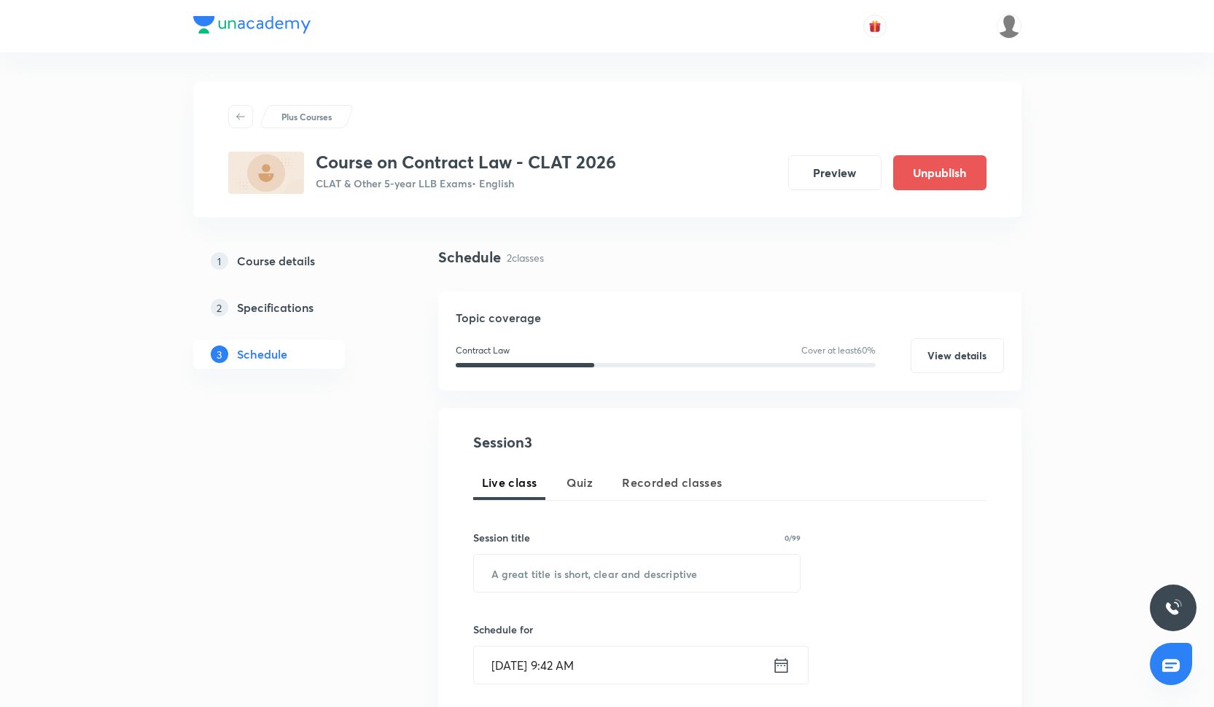 The image size is (1214, 707). Describe the element at coordinates (470, 257) in the screenshot. I see `h4: Schedule` at that location.